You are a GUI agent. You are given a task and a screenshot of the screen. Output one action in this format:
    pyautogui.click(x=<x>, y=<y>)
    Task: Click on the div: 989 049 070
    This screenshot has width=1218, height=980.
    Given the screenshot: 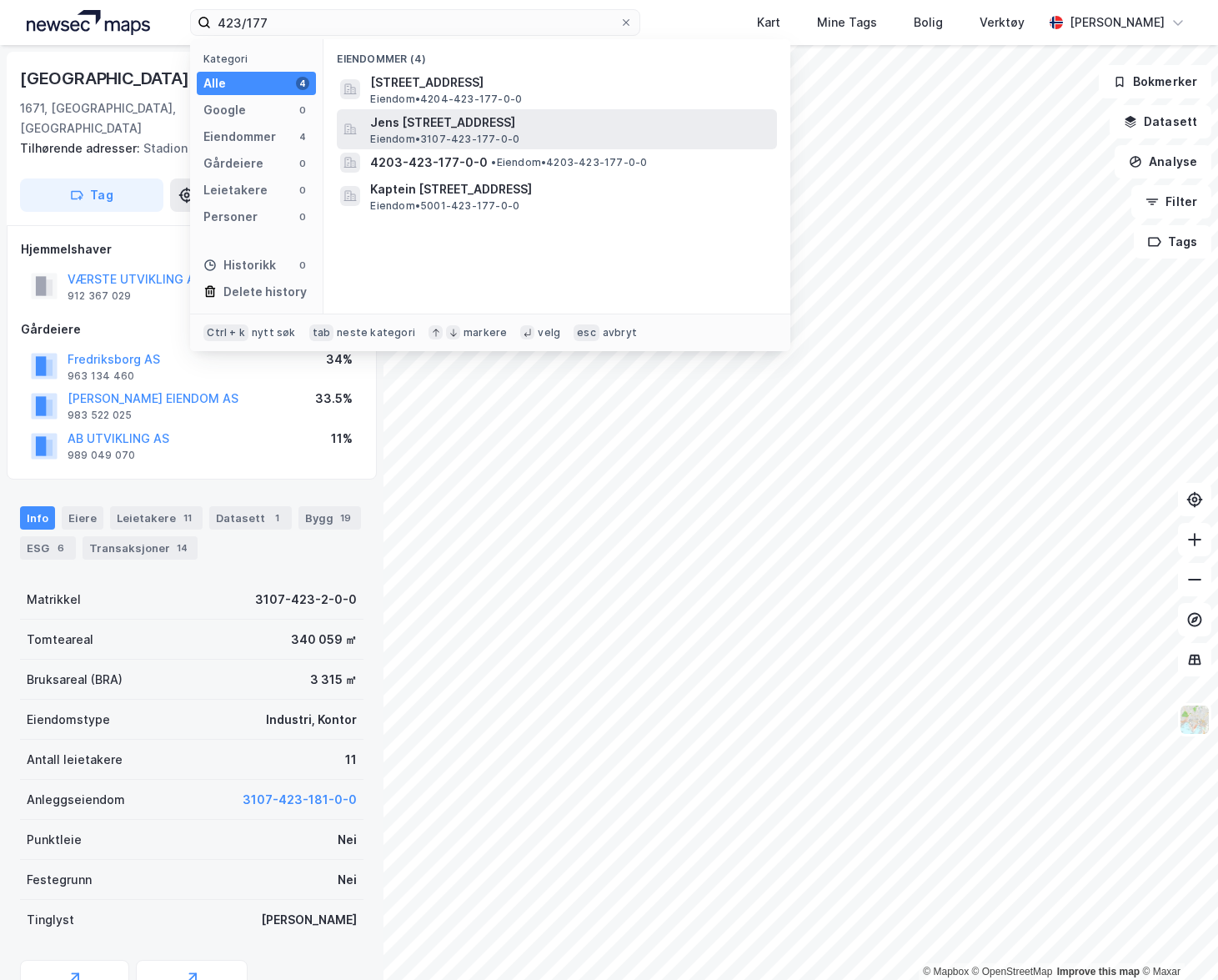 What is the action you would take?
    pyautogui.click(x=101, y=455)
    